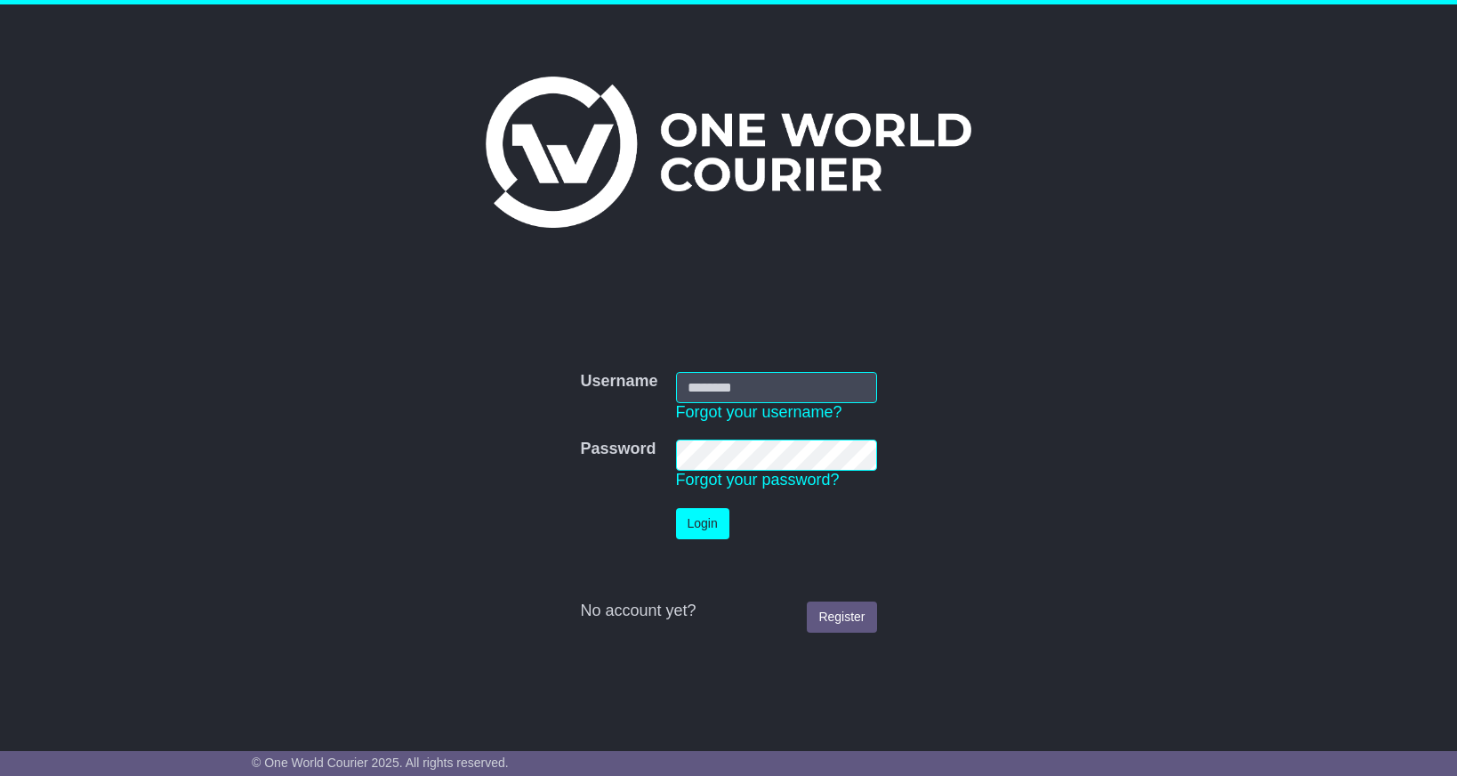  Describe the element at coordinates (758, 479) in the screenshot. I see `a: Forgot your password?` at that location.